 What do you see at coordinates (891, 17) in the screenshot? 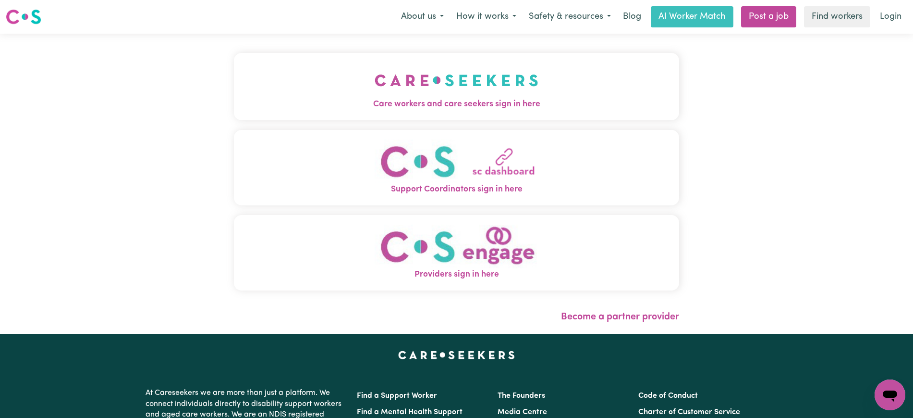
I see `a: Login` at bounding box center [891, 17].